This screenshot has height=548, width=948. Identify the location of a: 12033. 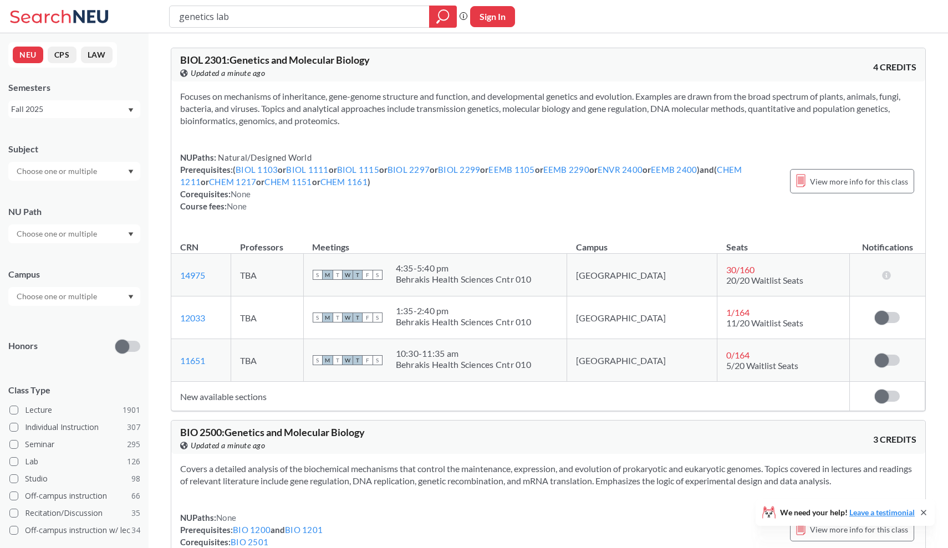
(192, 318).